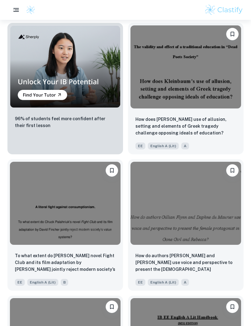 This screenshot has width=251, height=326. I want to click on img: English A (Lit) EE example thumbnail: To what extent do Chuck Palahniuk's nove, so click(65, 204).